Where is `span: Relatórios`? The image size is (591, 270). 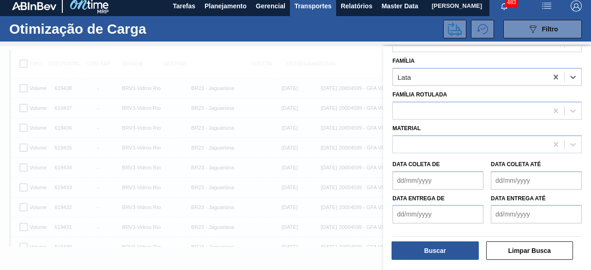
span: Relatórios is located at coordinates (356, 6).